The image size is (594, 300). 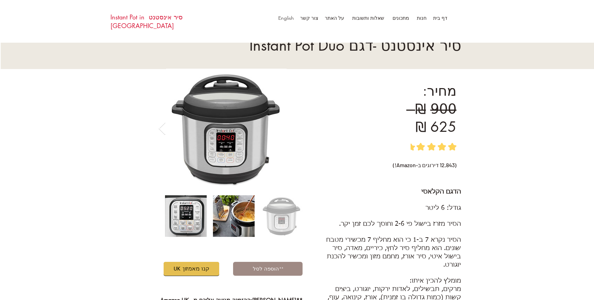 I want to click on a: English, so click(x=286, y=18).